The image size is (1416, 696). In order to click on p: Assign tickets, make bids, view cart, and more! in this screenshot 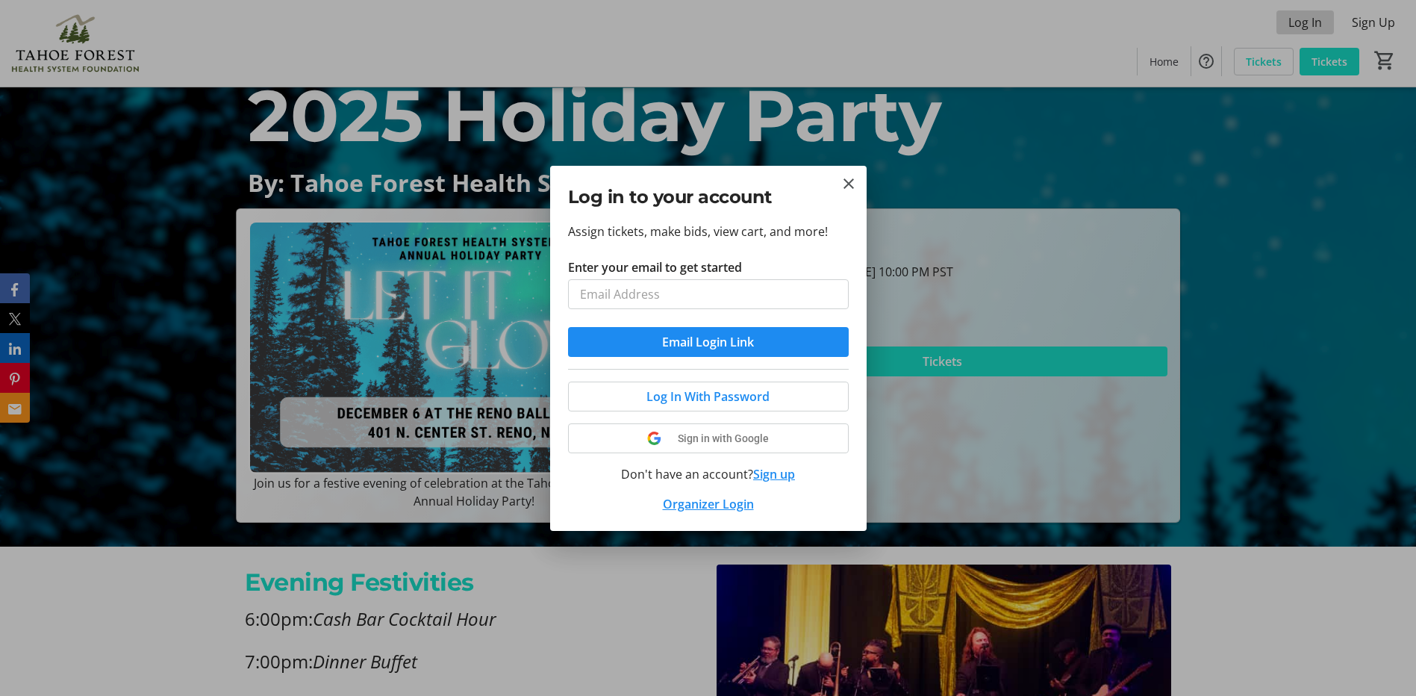, I will do `click(708, 231)`.